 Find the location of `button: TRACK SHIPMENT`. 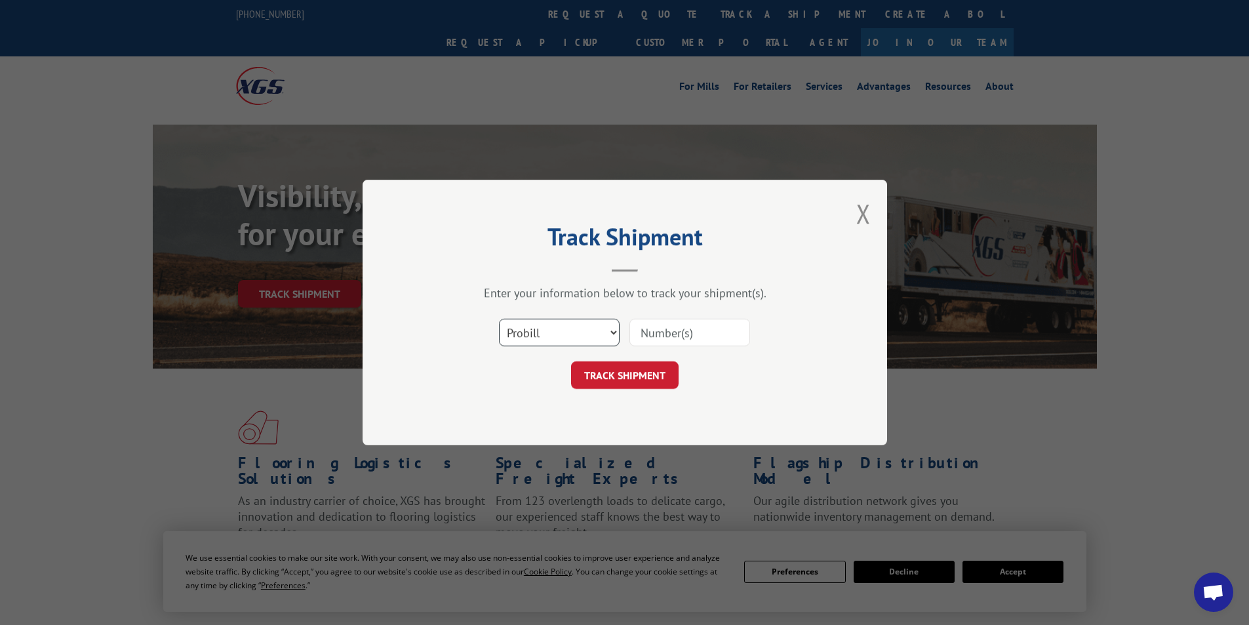

button: TRACK SHIPMENT is located at coordinates (625, 375).